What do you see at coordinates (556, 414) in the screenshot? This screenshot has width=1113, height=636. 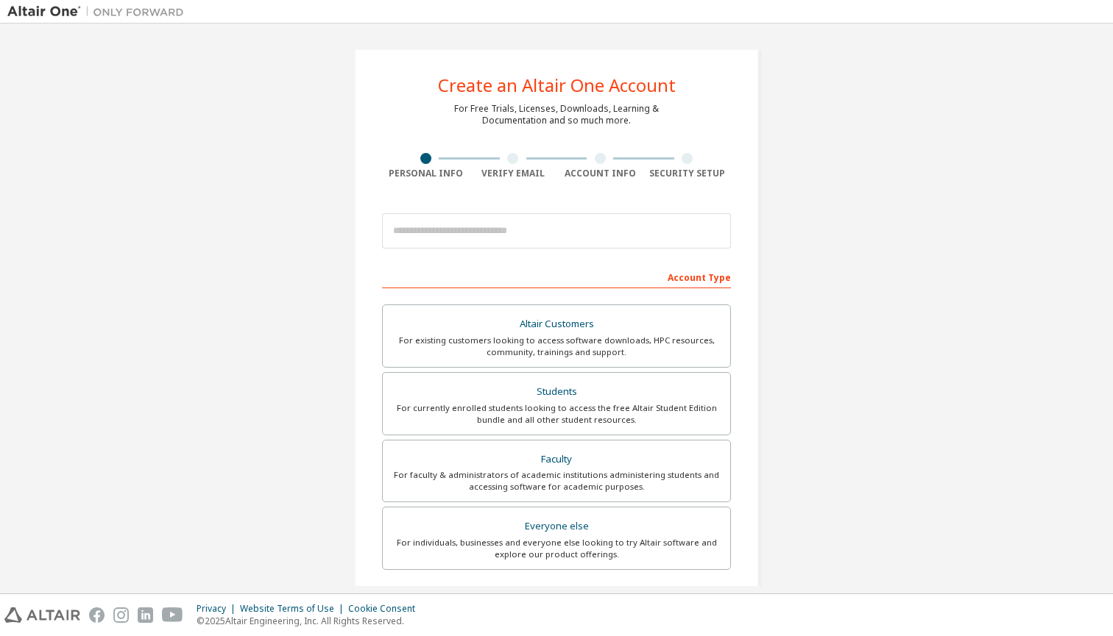 I see `div: For currently enrolled students looking to access the free Altair Student Edition bundle and all ...` at bounding box center [556, 414].